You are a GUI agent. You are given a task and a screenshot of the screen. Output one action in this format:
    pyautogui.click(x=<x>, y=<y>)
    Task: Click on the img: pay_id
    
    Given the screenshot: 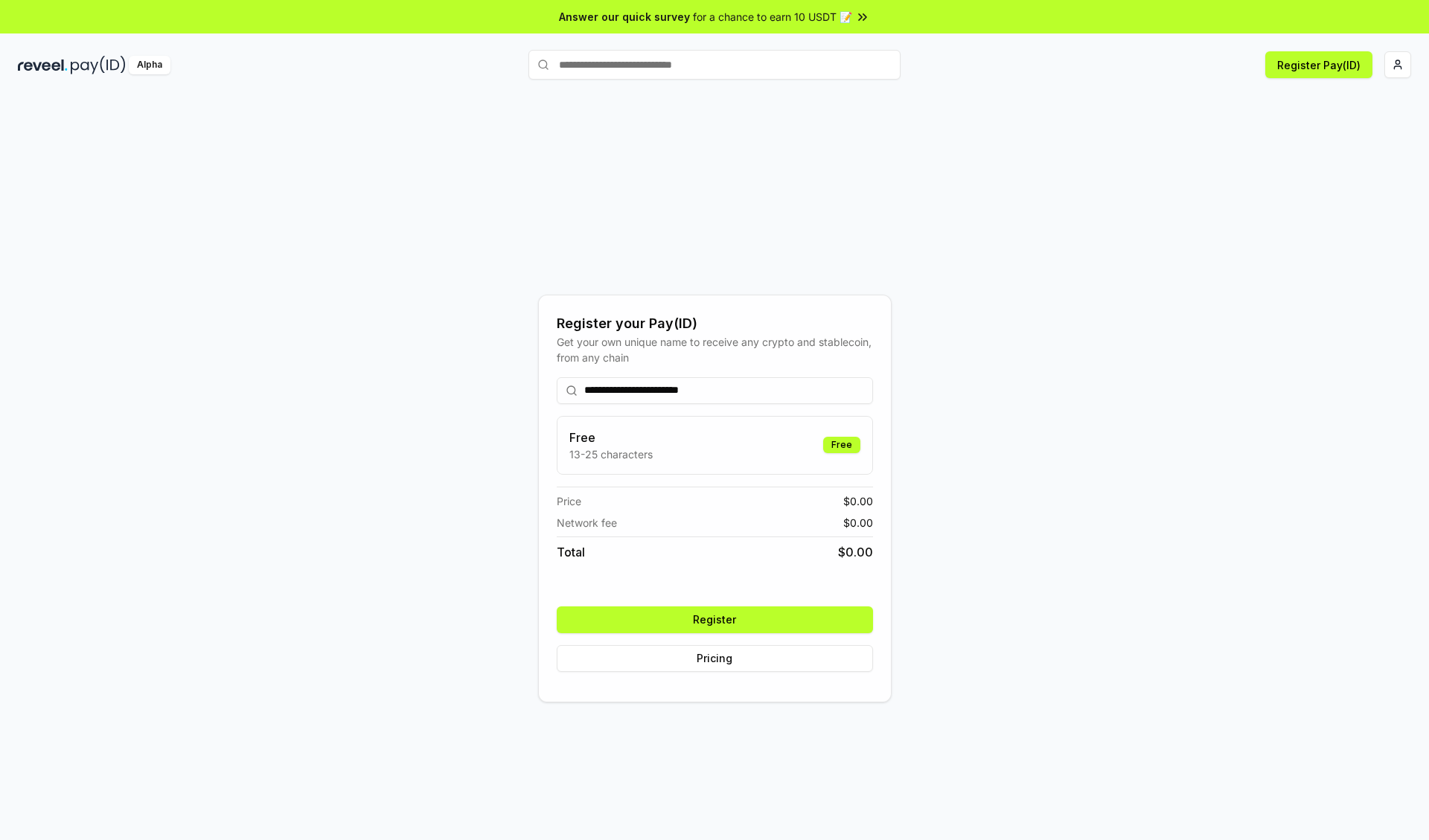 What is the action you would take?
    pyautogui.click(x=99, y=65)
    